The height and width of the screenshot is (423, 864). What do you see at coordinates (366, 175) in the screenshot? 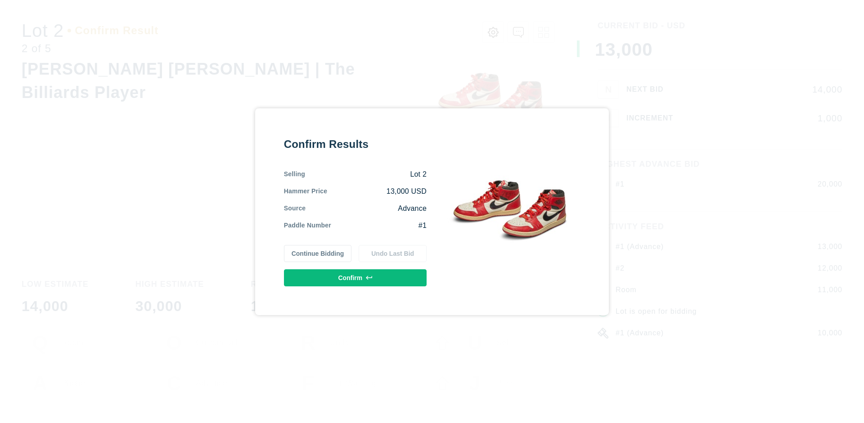
I see `div: Lot 2` at bounding box center [366, 175].